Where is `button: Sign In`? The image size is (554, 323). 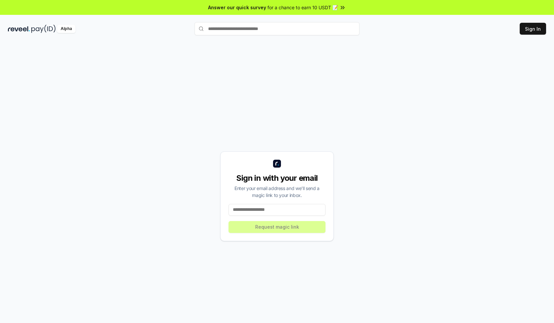
button: Sign In is located at coordinates (533, 29).